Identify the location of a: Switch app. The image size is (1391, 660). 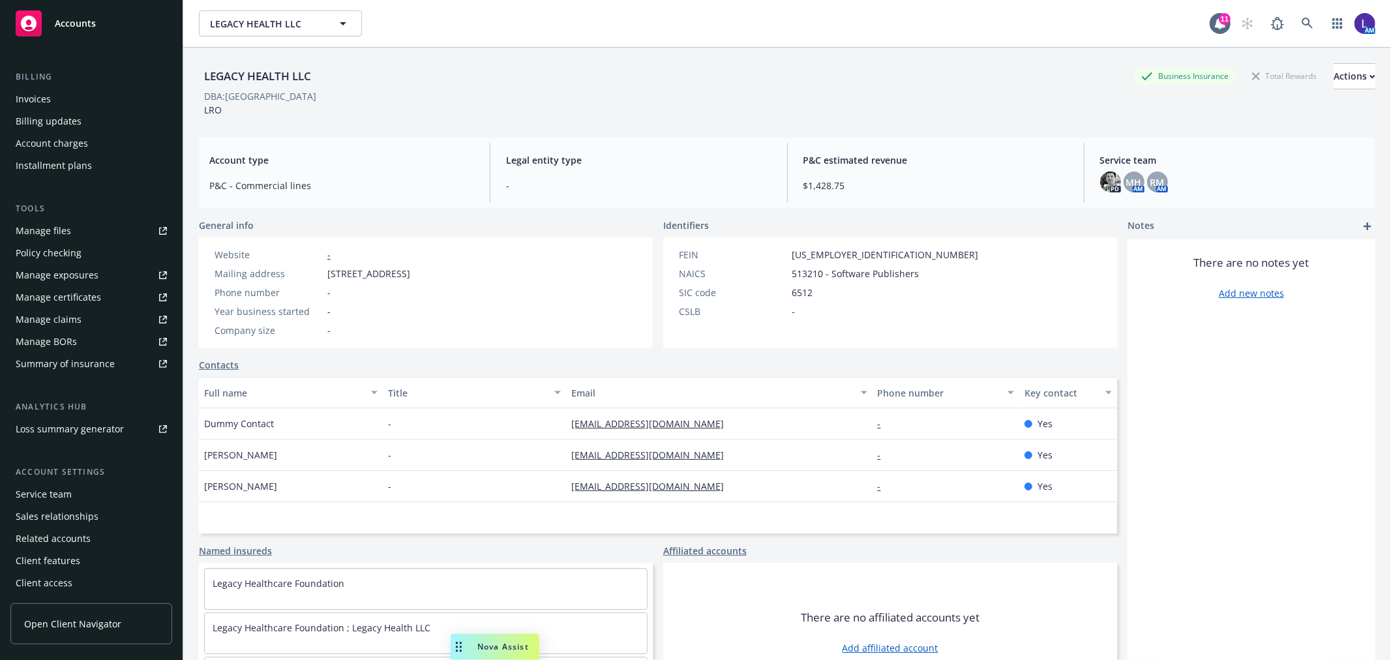
(1338, 23).